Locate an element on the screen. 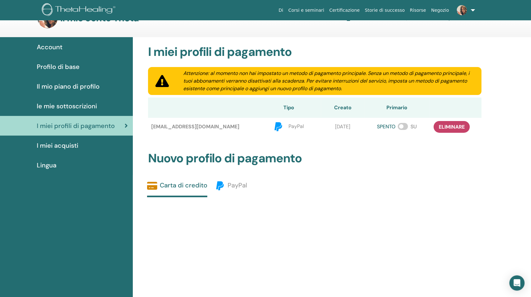 This screenshot has height=297, width=531. a: Certificazione is located at coordinates (345, 10).